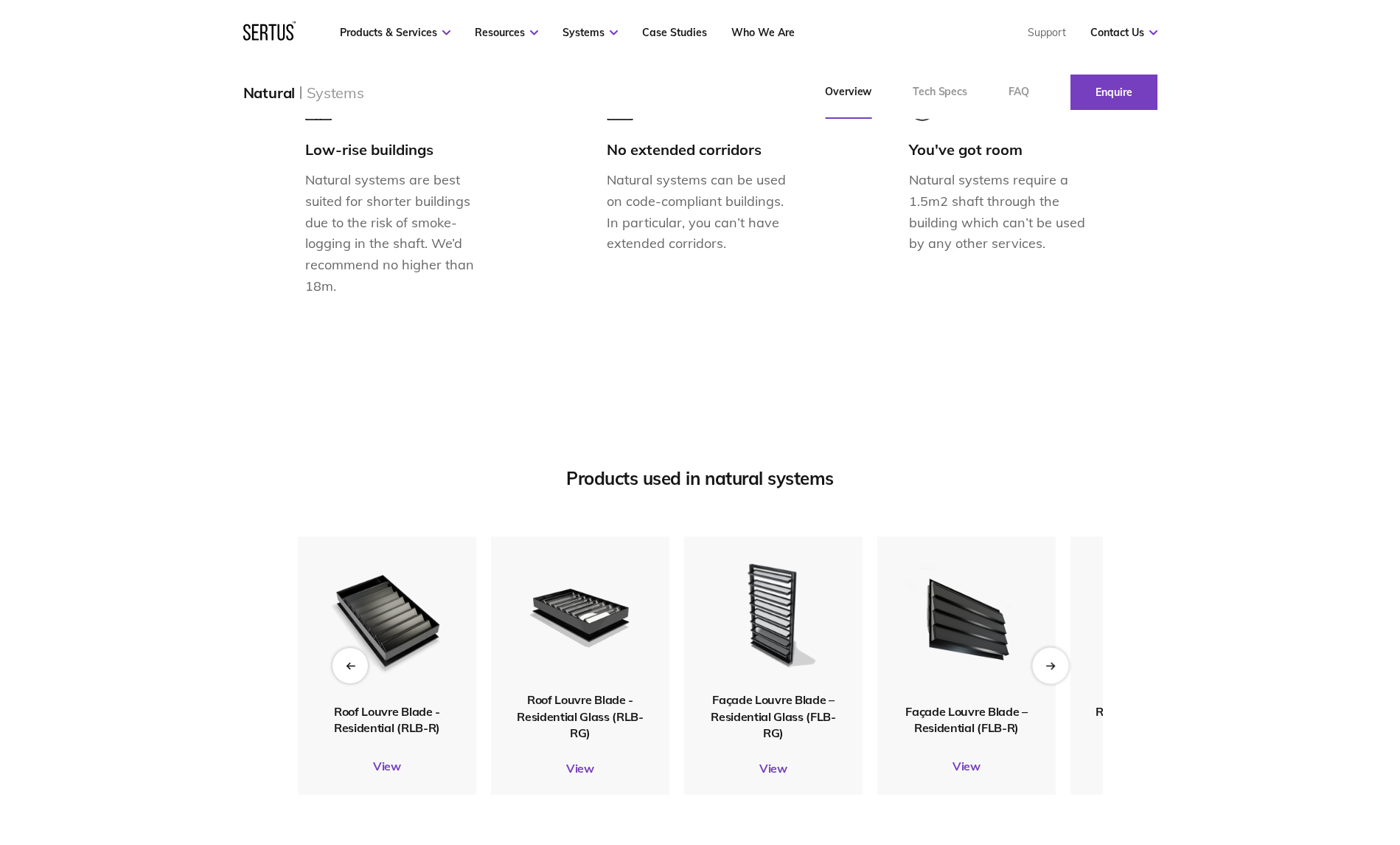 This screenshot has height=845, width=1400. What do you see at coordinates (590, 33) in the screenshot?
I see `a: Systems` at bounding box center [590, 33].